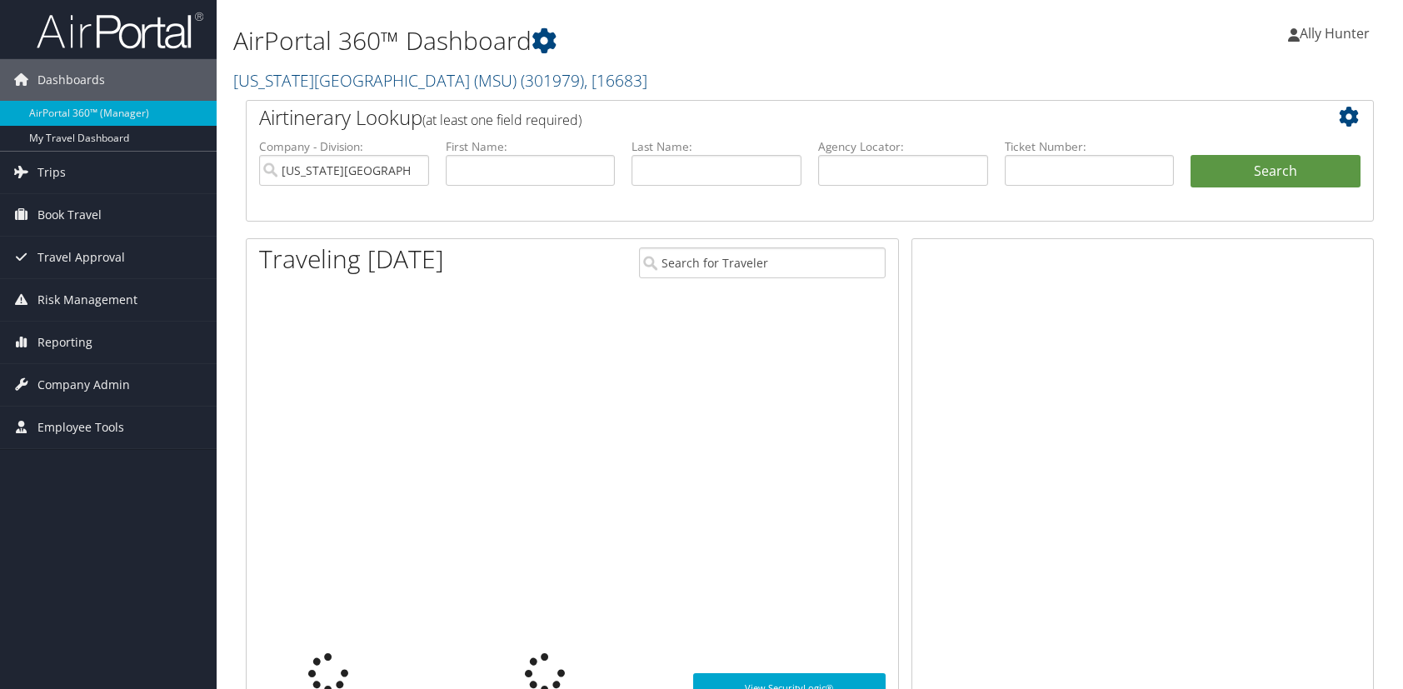  Describe the element at coordinates (1338, 33) in the screenshot. I see `a: Ally Hunter` at that location.